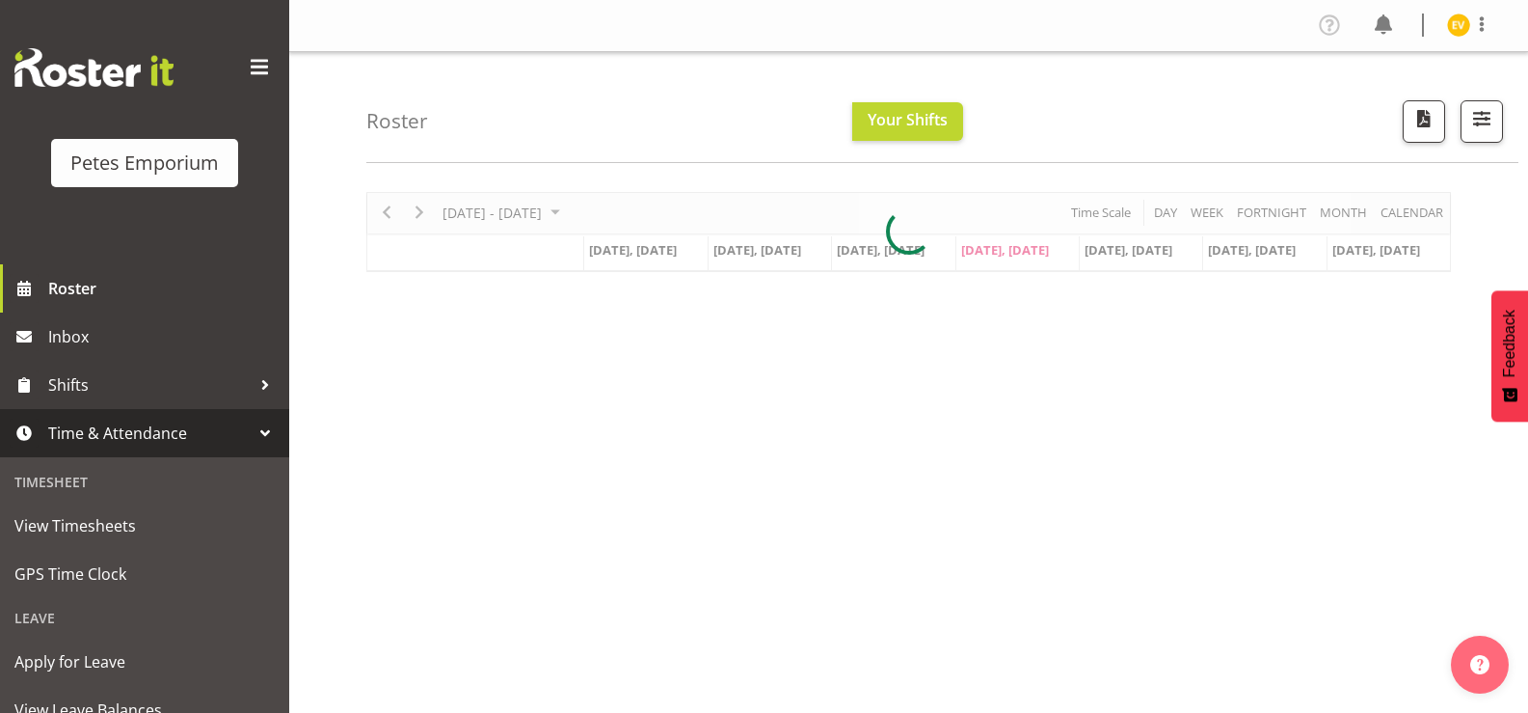 The image size is (1528, 713). What do you see at coordinates (145, 526) in the screenshot?
I see `span: View Timesheets` at bounding box center [145, 526].